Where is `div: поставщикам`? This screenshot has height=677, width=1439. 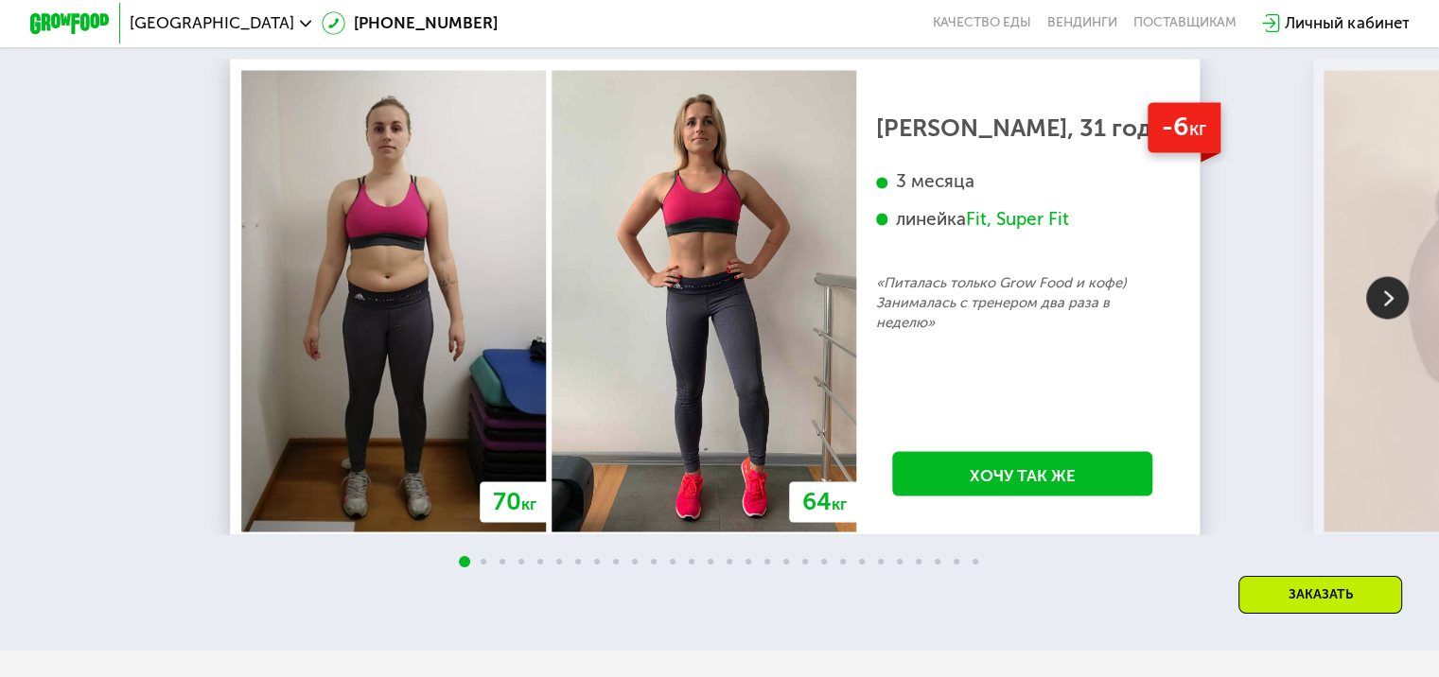
div: поставщикам is located at coordinates (1185, 23).